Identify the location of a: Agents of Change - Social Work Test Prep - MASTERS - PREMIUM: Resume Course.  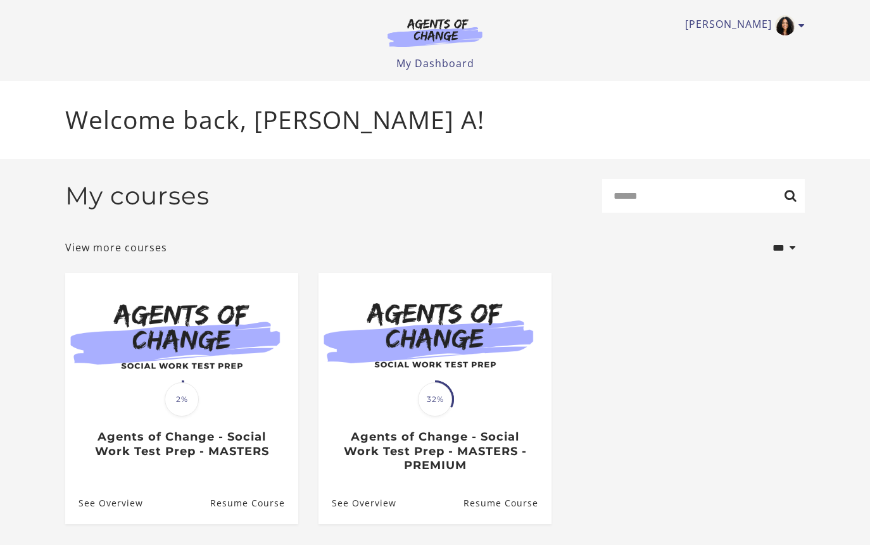
(507, 503).